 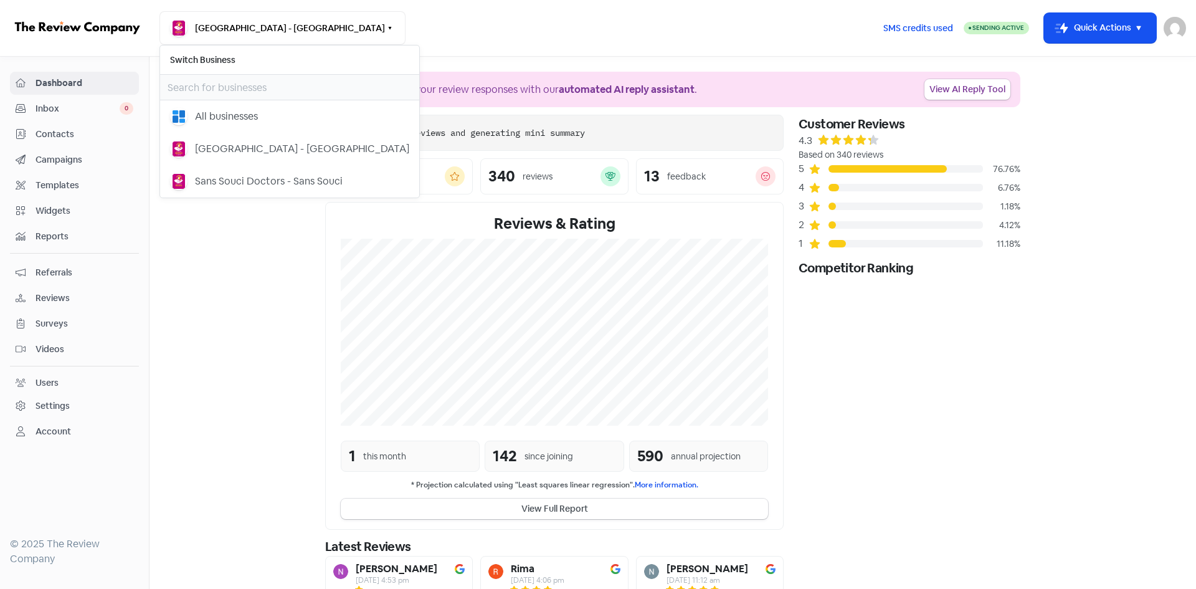 I want to click on div: 142, so click(x=505, y=456).